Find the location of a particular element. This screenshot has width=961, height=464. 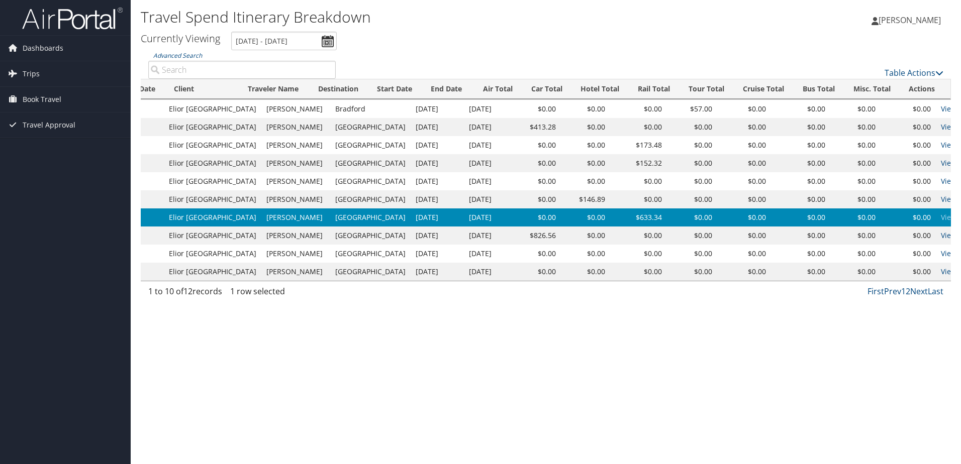

th: Client: activate to sort column ascending is located at coordinates (202, 89).